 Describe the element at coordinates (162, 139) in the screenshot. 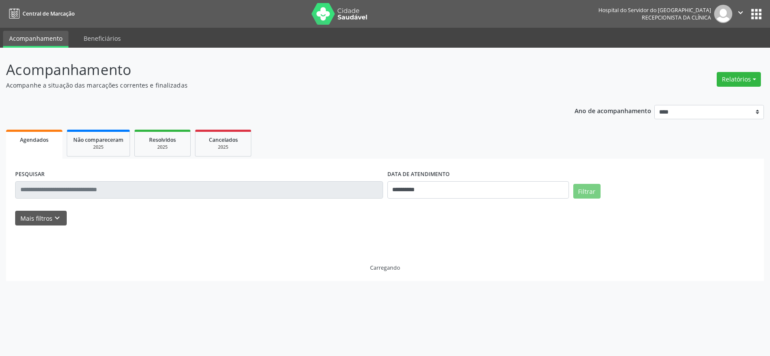

I see `span: Resolvidos` at that location.